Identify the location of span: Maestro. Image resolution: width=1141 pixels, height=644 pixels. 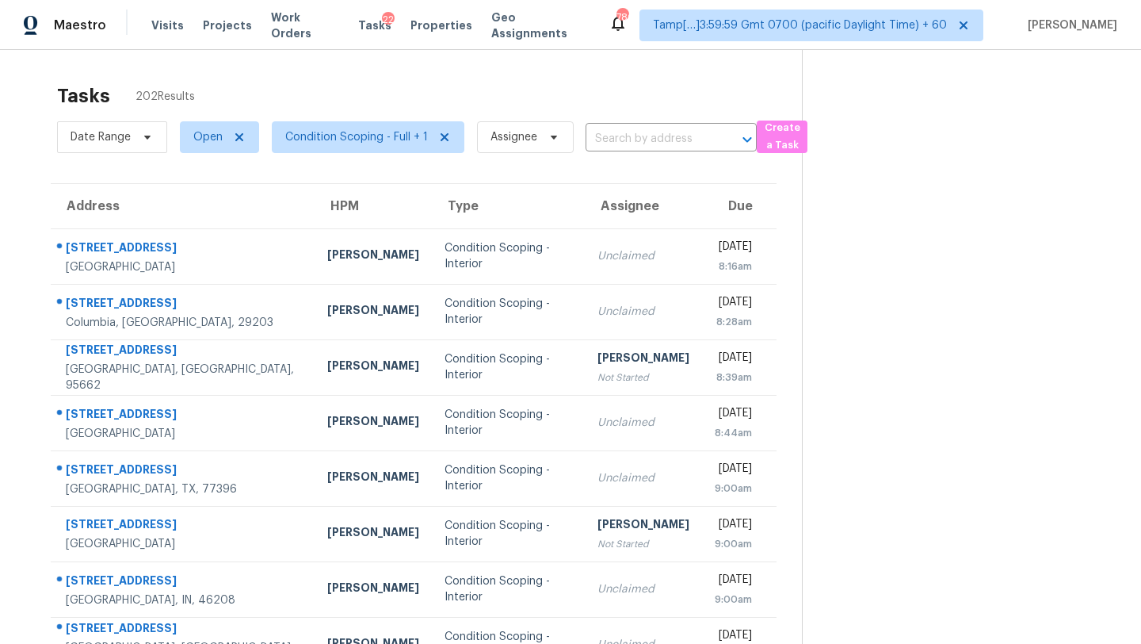
(80, 25).